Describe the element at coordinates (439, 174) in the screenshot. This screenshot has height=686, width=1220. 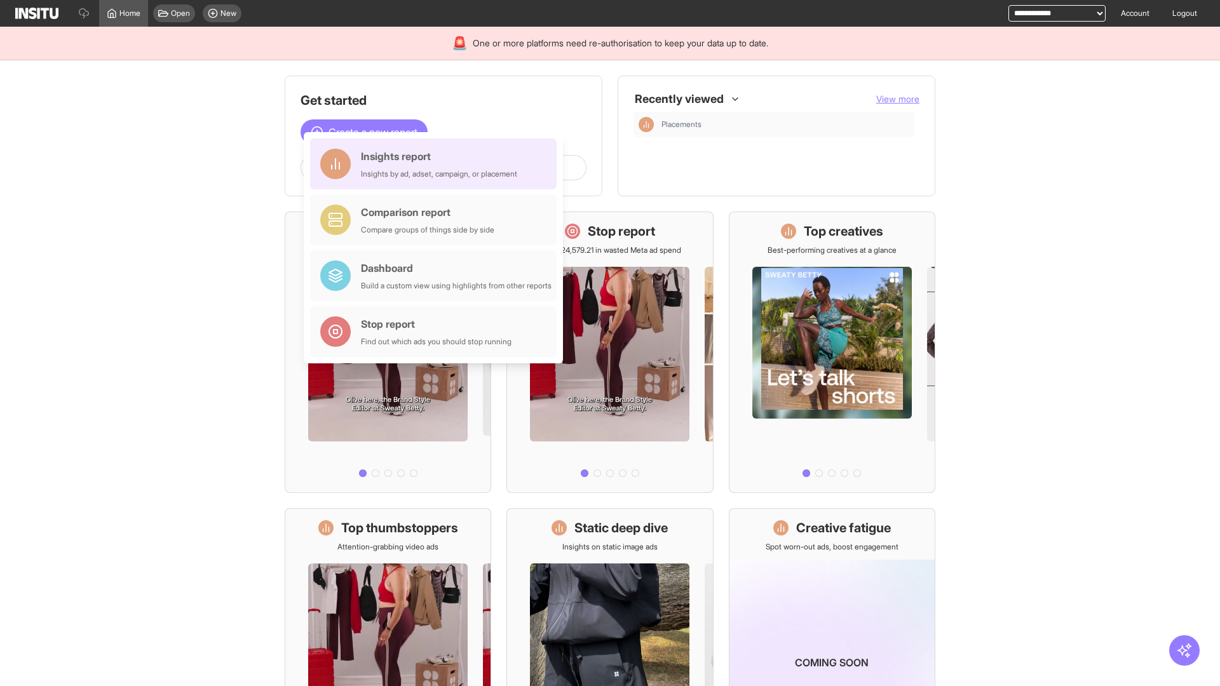
I see `div: Insights by ad, adset, campaign, or placement` at that location.